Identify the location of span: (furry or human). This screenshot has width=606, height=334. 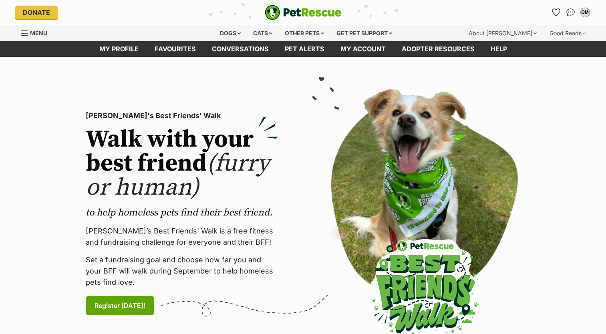
(177, 175).